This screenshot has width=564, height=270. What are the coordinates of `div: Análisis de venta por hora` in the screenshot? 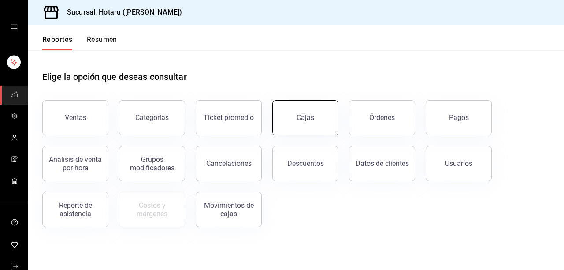 It's located at (75, 163).